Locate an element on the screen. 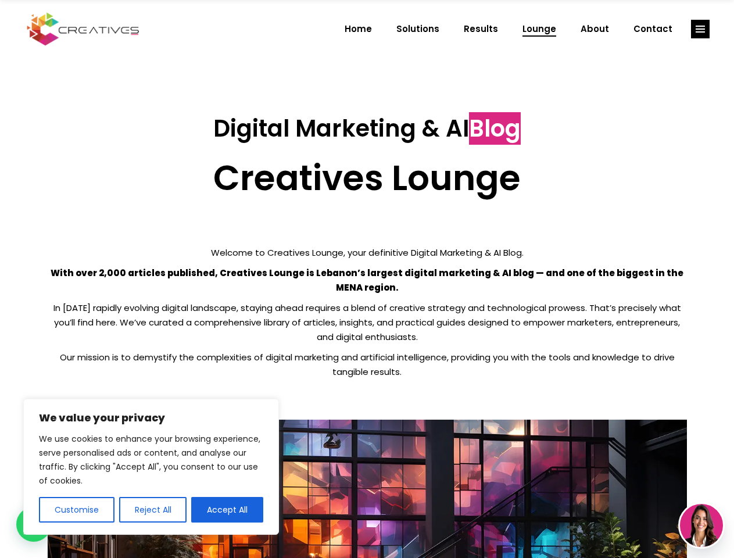 The height and width of the screenshot is (558, 734). span: Contact is located at coordinates (652, 29).